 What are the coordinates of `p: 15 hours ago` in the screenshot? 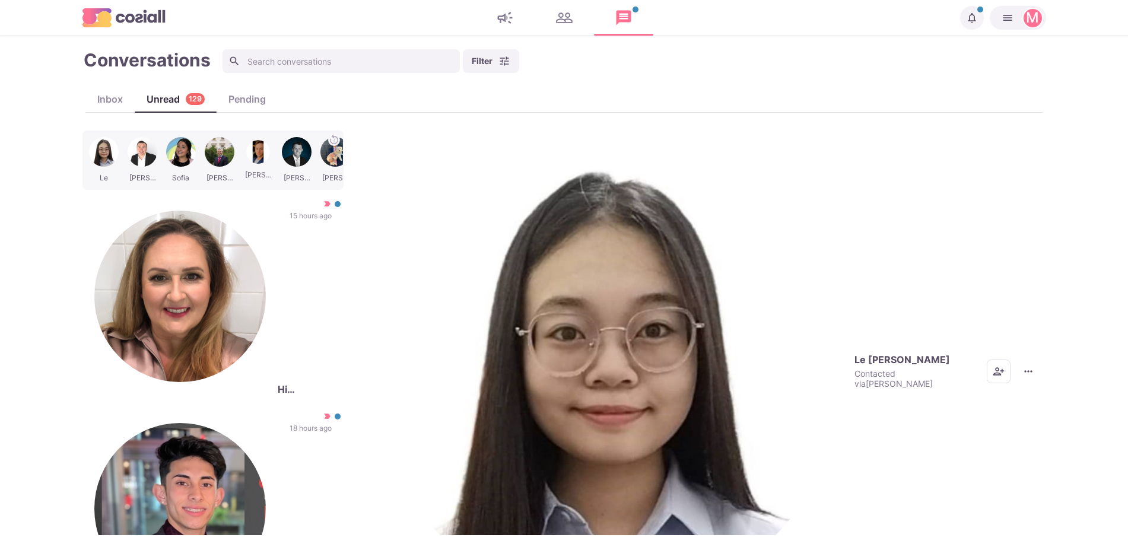 It's located at (310, 296).